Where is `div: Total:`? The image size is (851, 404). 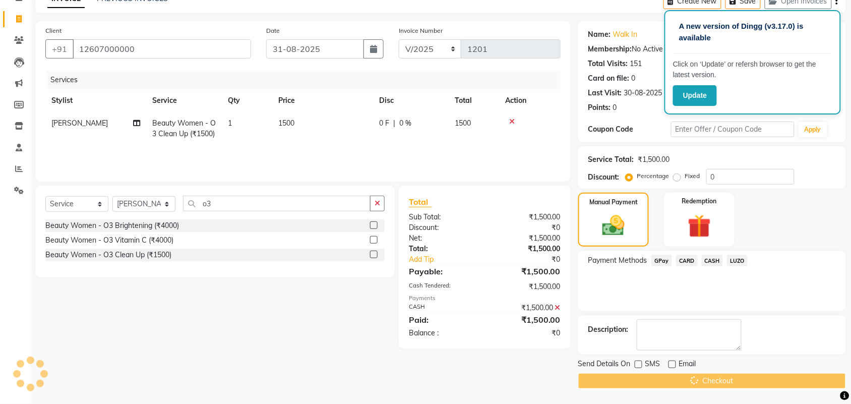
div: Total: is located at coordinates (443, 248).